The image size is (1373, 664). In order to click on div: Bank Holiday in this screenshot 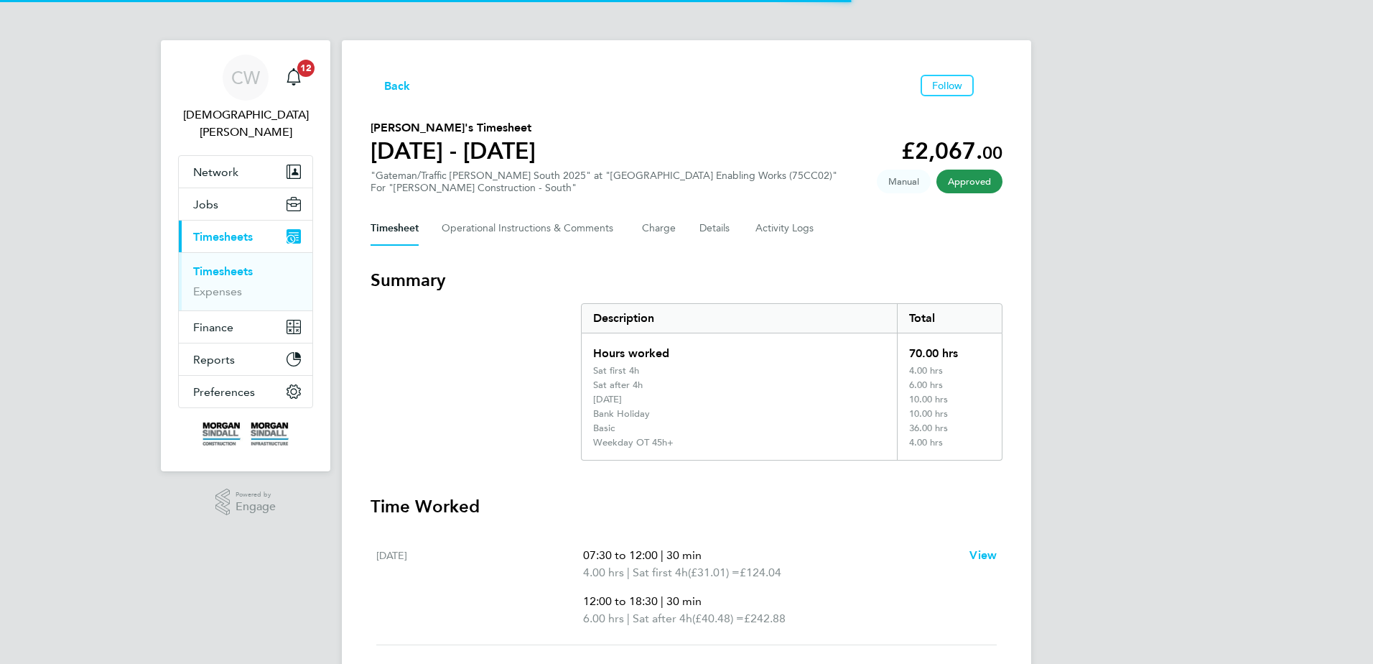, I will do `click(621, 414)`.